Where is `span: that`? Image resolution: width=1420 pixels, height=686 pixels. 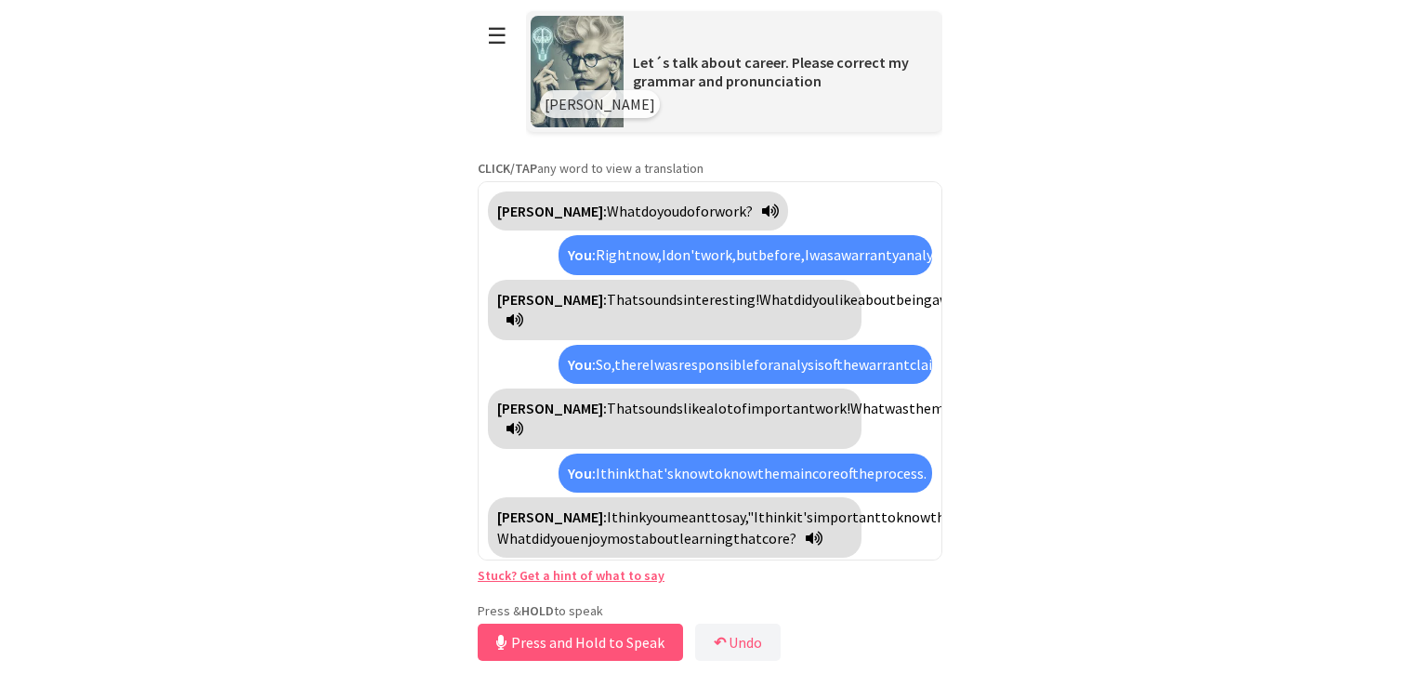 span: that is located at coordinates (747, 538).